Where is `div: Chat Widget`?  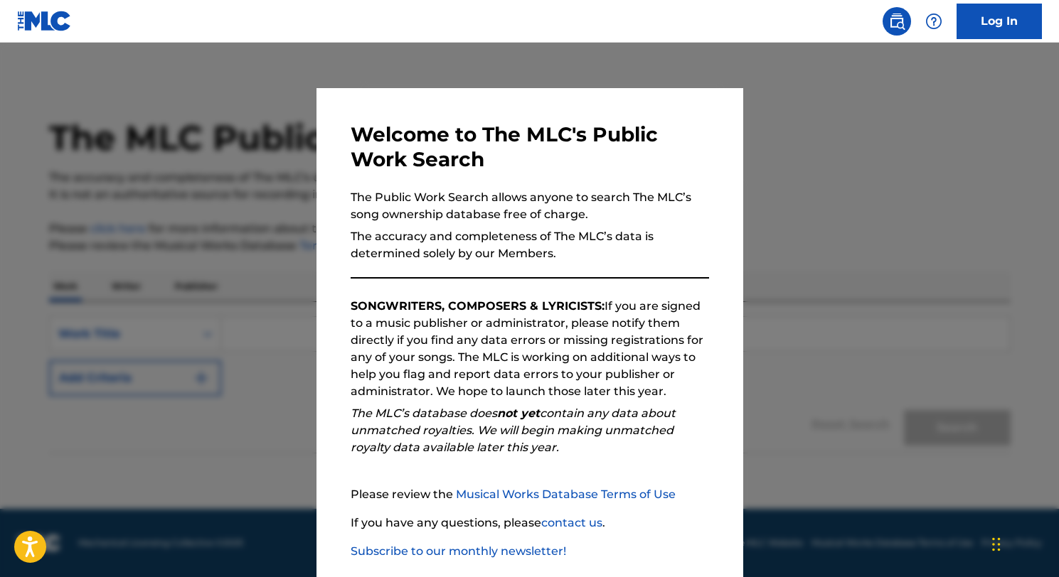
div: Chat Widget is located at coordinates (1023, 543).